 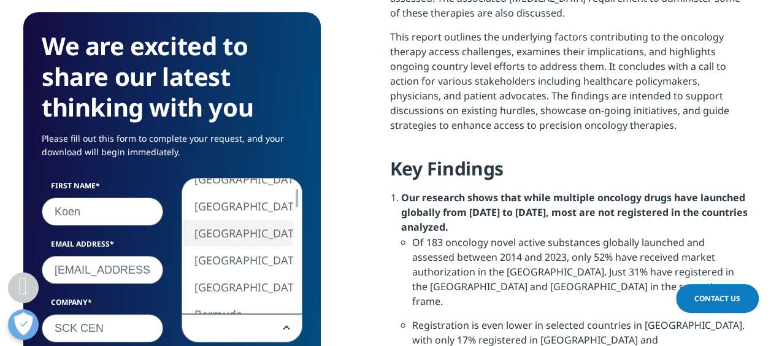 What do you see at coordinates (102, 247) in the screenshot?
I see `label: Email Address` at bounding box center [102, 247].